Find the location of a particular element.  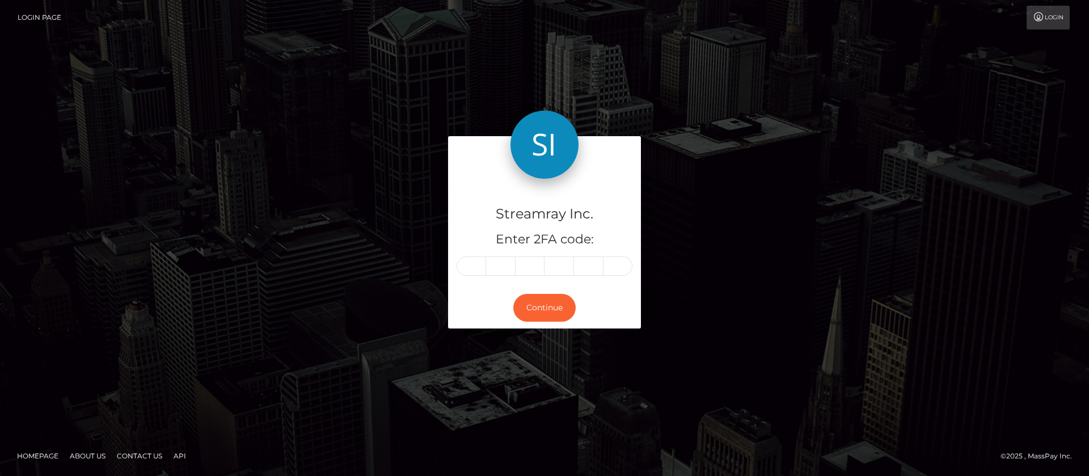

div: © 2025 , MassPay Inc. is located at coordinates (1040, 456).